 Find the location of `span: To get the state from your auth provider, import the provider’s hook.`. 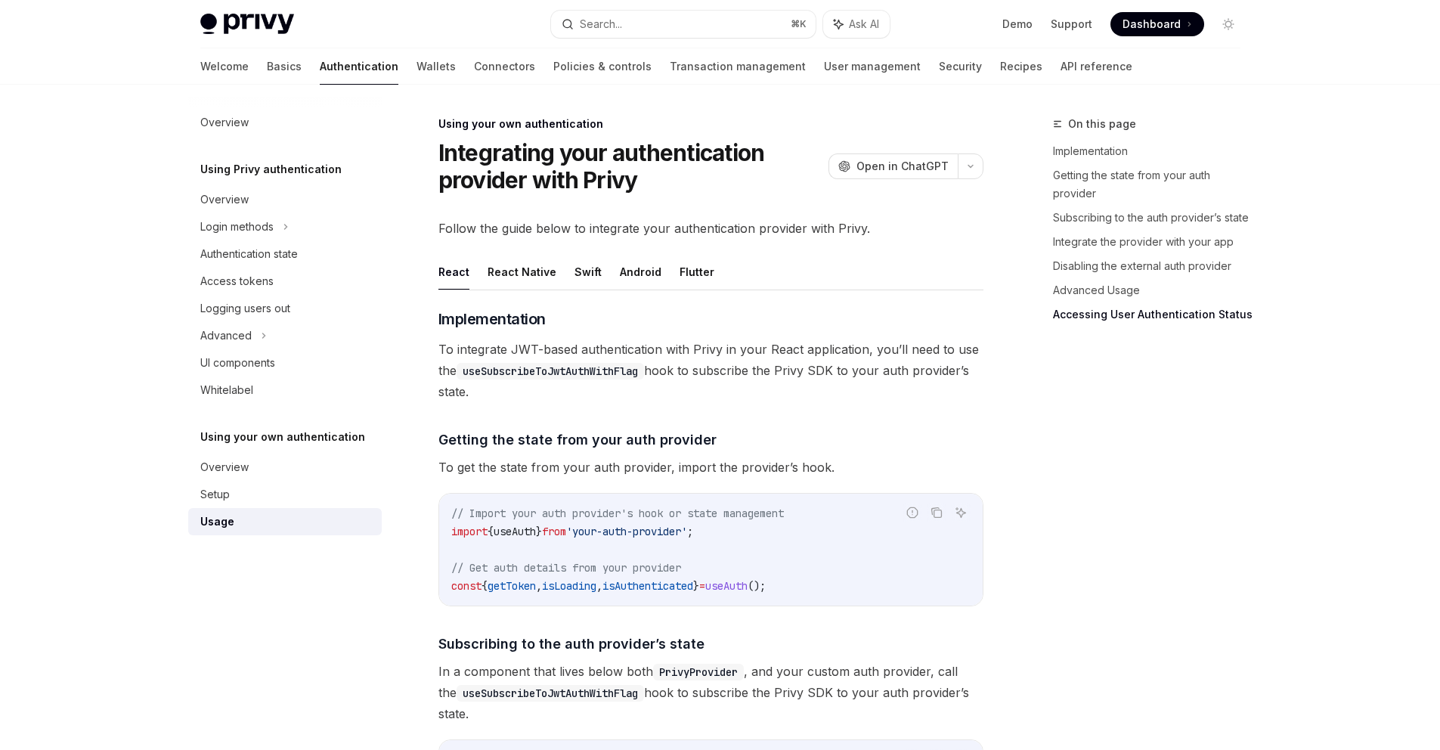

span: To get the state from your auth provider, import the provider’s hook. is located at coordinates (710, 467).